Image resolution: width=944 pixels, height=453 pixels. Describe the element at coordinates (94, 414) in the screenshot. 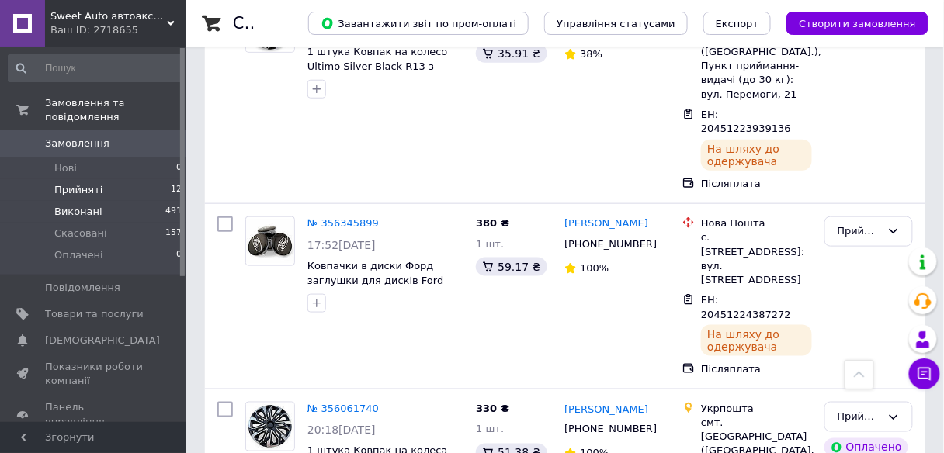

I see `span: Панель управління` at that location.